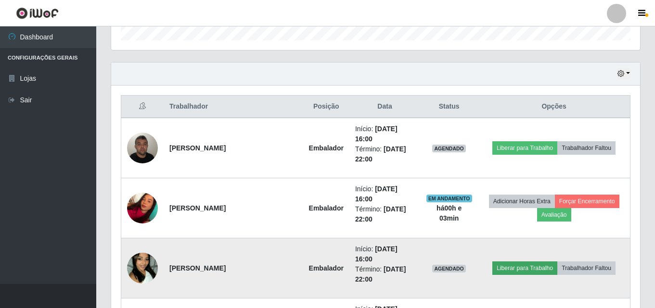  Describe the element at coordinates (554, 215) in the screenshot. I see `button: Avaliação` at that location.